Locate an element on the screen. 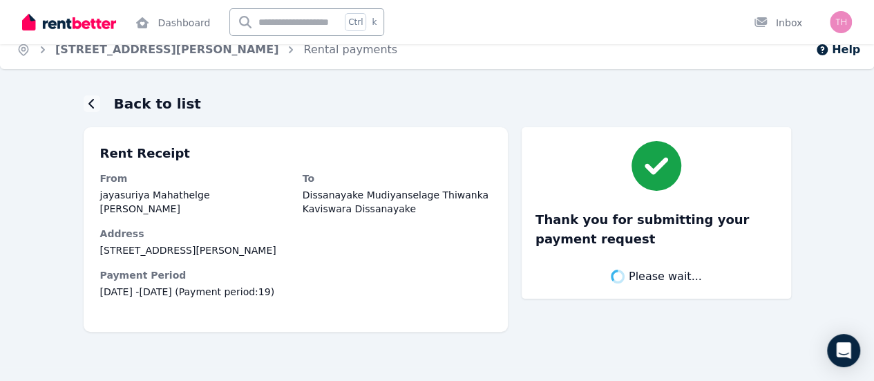 The height and width of the screenshot is (381, 874). dt: From is located at coordinates (194, 178).